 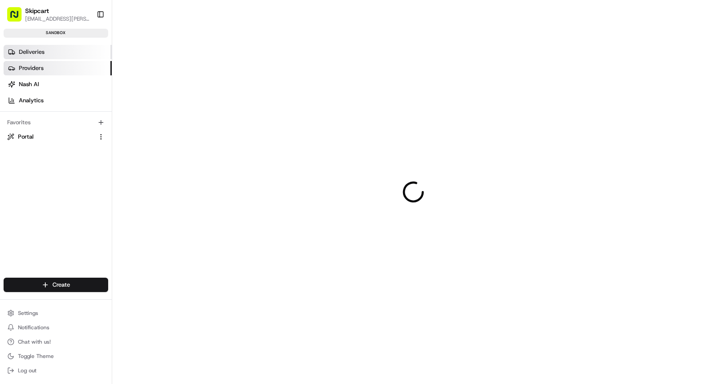 What do you see at coordinates (56, 137) in the screenshot?
I see `button: Portal` at bounding box center [56, 137].